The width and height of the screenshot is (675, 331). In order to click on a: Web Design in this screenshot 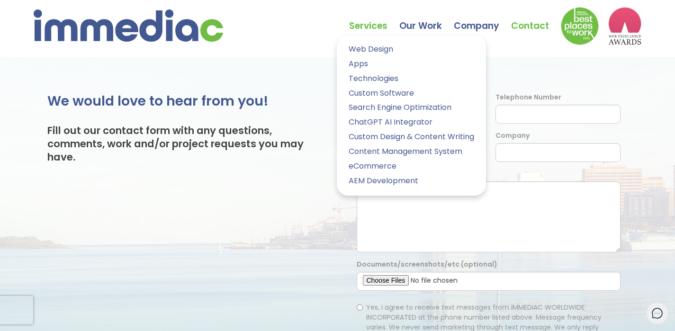, I will do `click(411, 49)`.